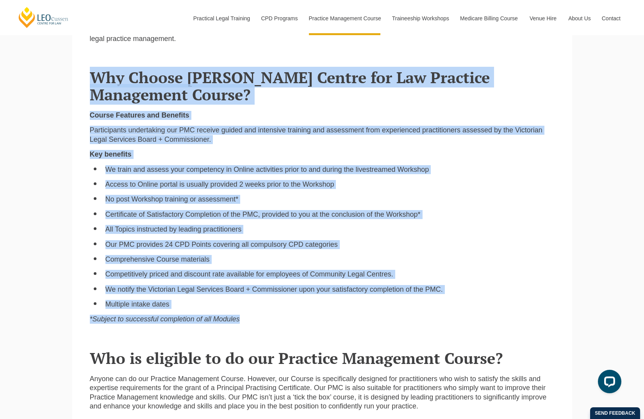 The image size is (644, 419). Describe the element at coordinates (322, 393) in the screenshot. I see `p: Anyone can do our Practice Management Course. However, our Course is specifically designed for pr...` at that location.